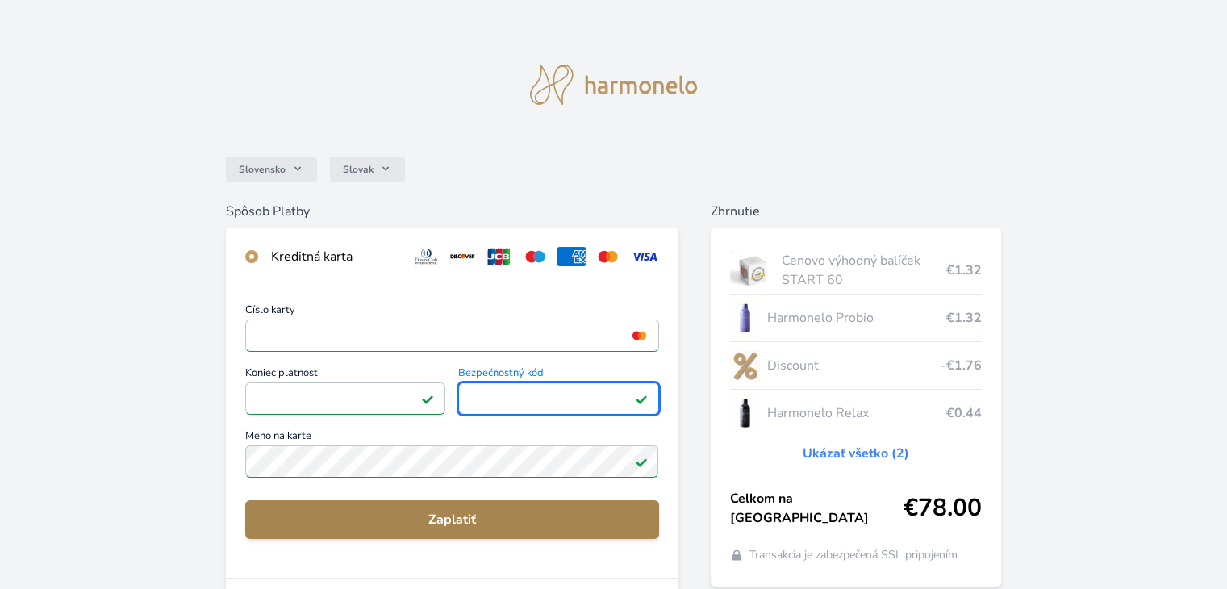  I want to click on img: amex.svg, so click(571, 257).